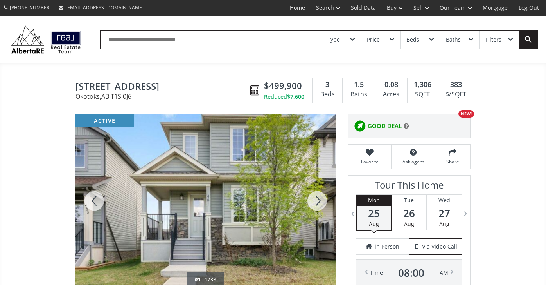  What do you see at coordinates (409, 213) in the screenshot?
I see `span: 26` at bounding box center [409, 213].